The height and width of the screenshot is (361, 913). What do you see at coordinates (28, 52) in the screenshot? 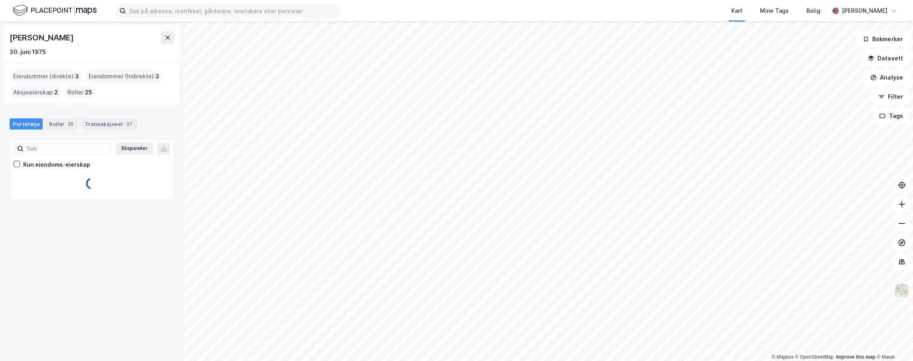
I see `div: 30. juni 1975` at bounding box center [28, 52].